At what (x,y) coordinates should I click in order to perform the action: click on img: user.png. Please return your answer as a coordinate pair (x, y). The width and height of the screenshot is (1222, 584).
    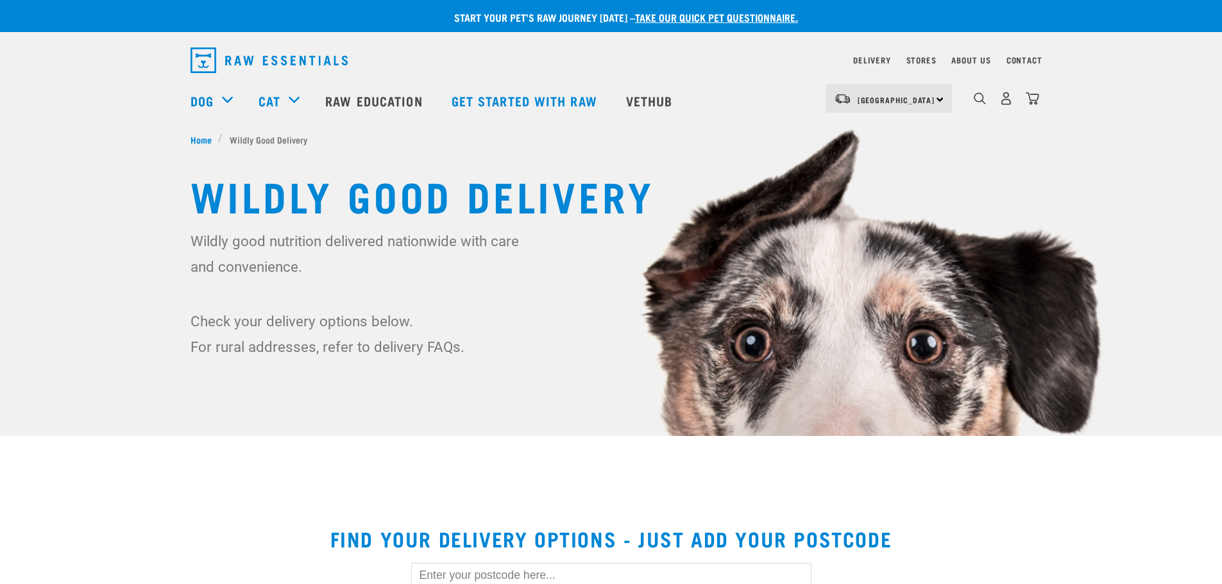
    Looking at the image, I should click on (1006, 98).